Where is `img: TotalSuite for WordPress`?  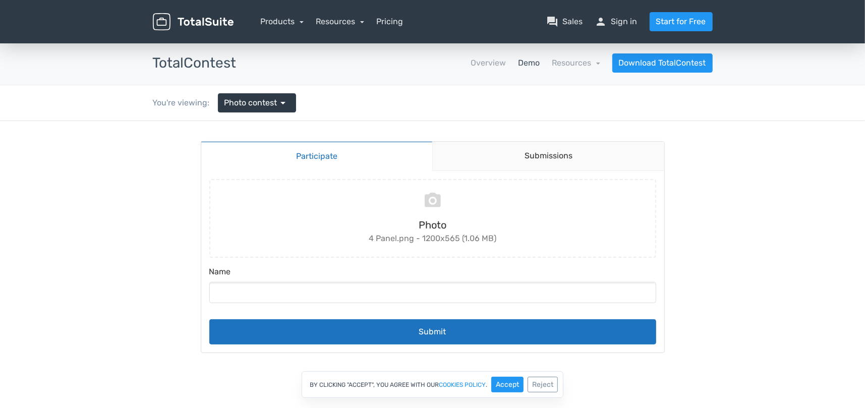
img: TotalSuite for WordPress is located at coordinates (193, 22).